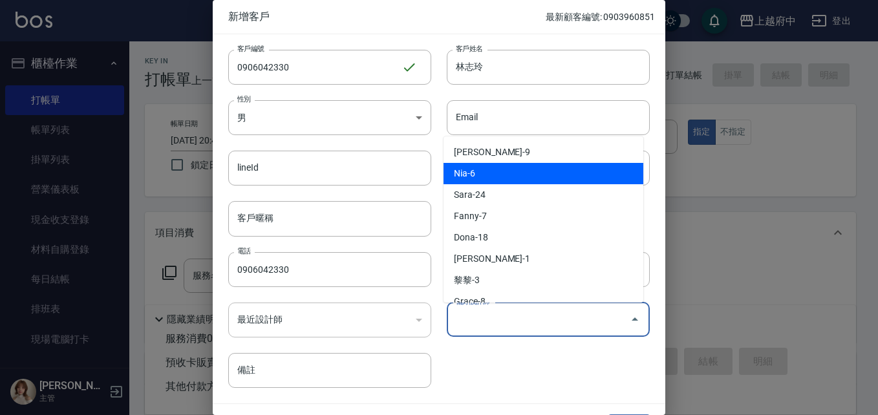 This screenshot has width=878, height=415. I want to click on label: 偏好設計師, so click(473, 301).